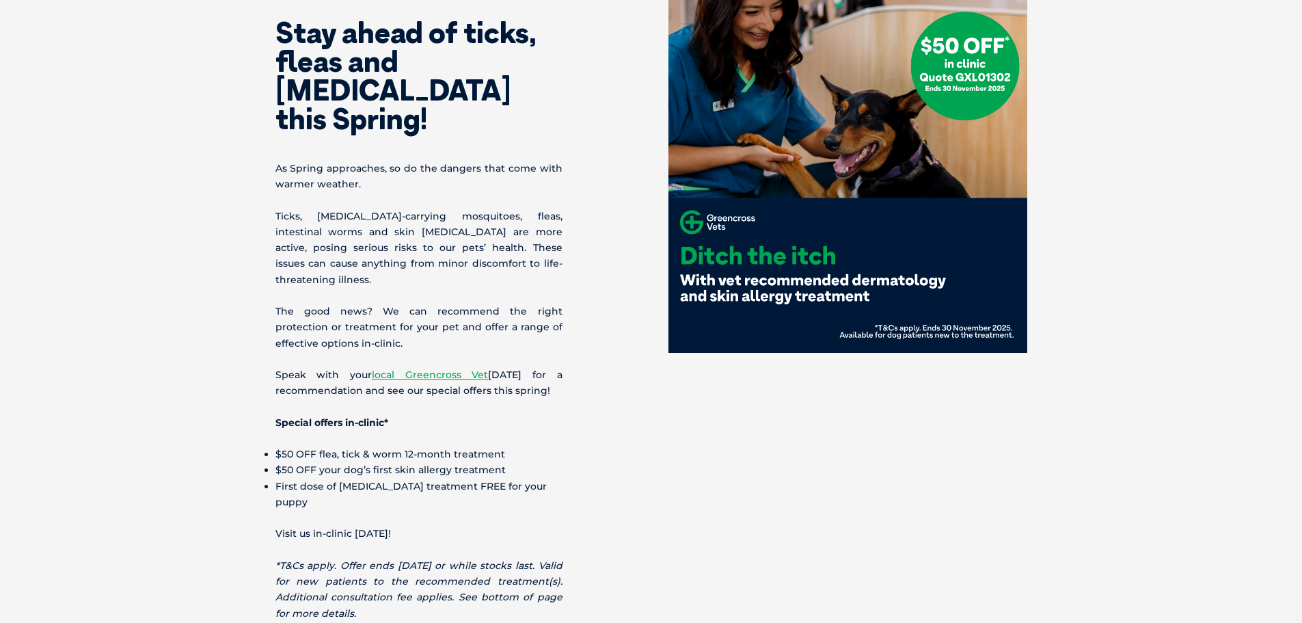 The image size is (1302, 623). I want to click on b: Special offers in-clinic*, so click(331, 422).